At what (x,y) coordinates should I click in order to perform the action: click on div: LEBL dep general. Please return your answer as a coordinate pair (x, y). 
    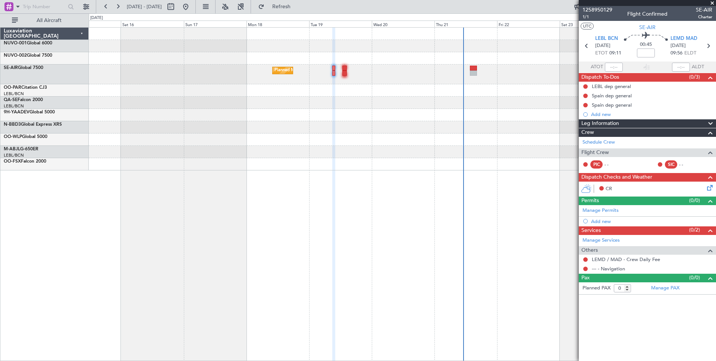
    Looking at the image, I should click on (611, 86).